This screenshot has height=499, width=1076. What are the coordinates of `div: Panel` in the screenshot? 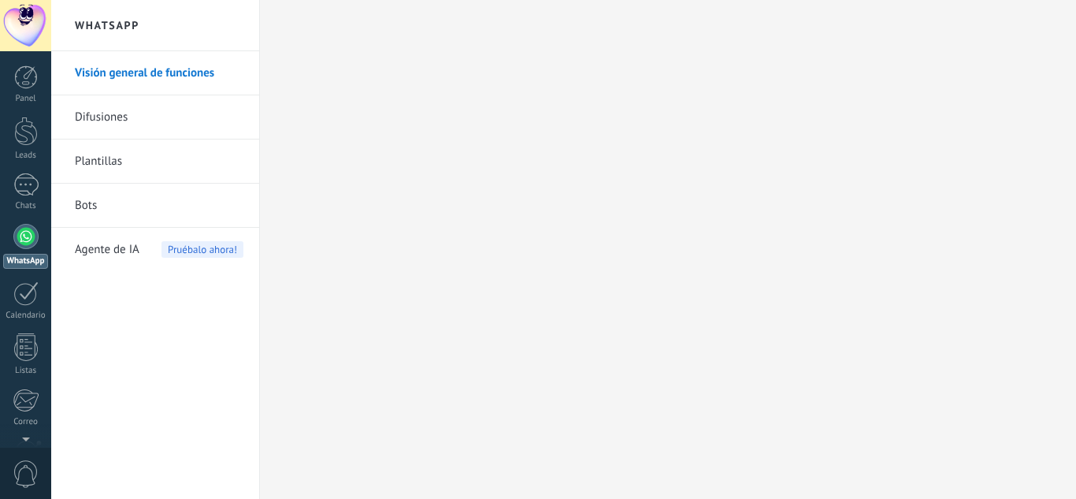 It's located at (26, 98).